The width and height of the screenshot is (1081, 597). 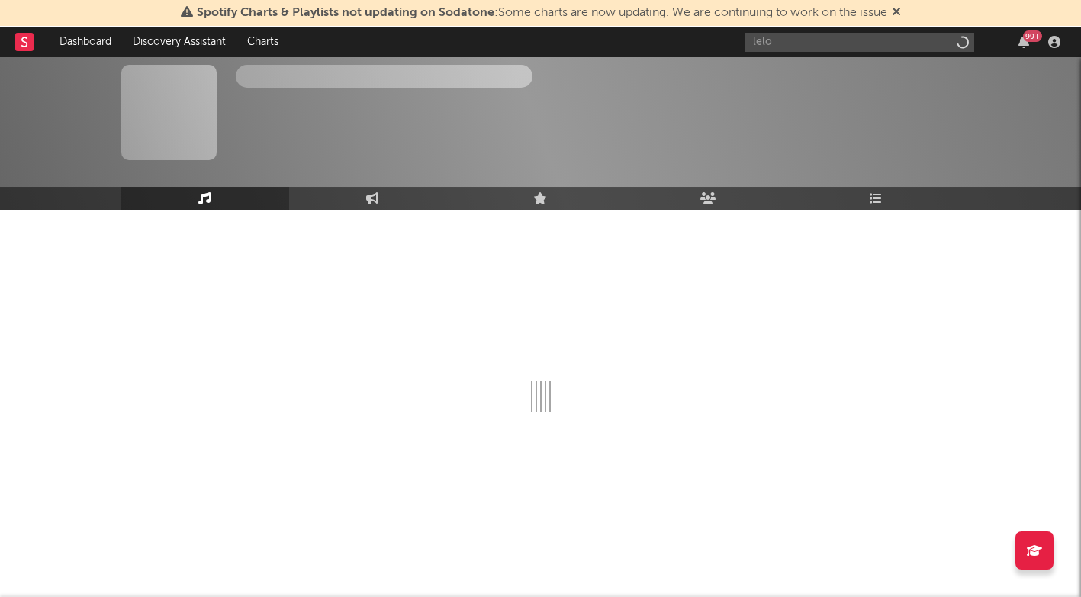 What do you see at coordinates (179, 42) in the screenshot?
I see `a: Discovery Assistant` at bounding box center [179, 42].